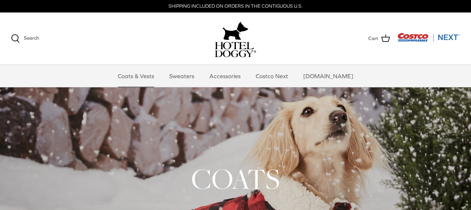 Image resolution: width=471 pixels, height=210 pixels. I want to click on a: Accessories, so click(225, 76).